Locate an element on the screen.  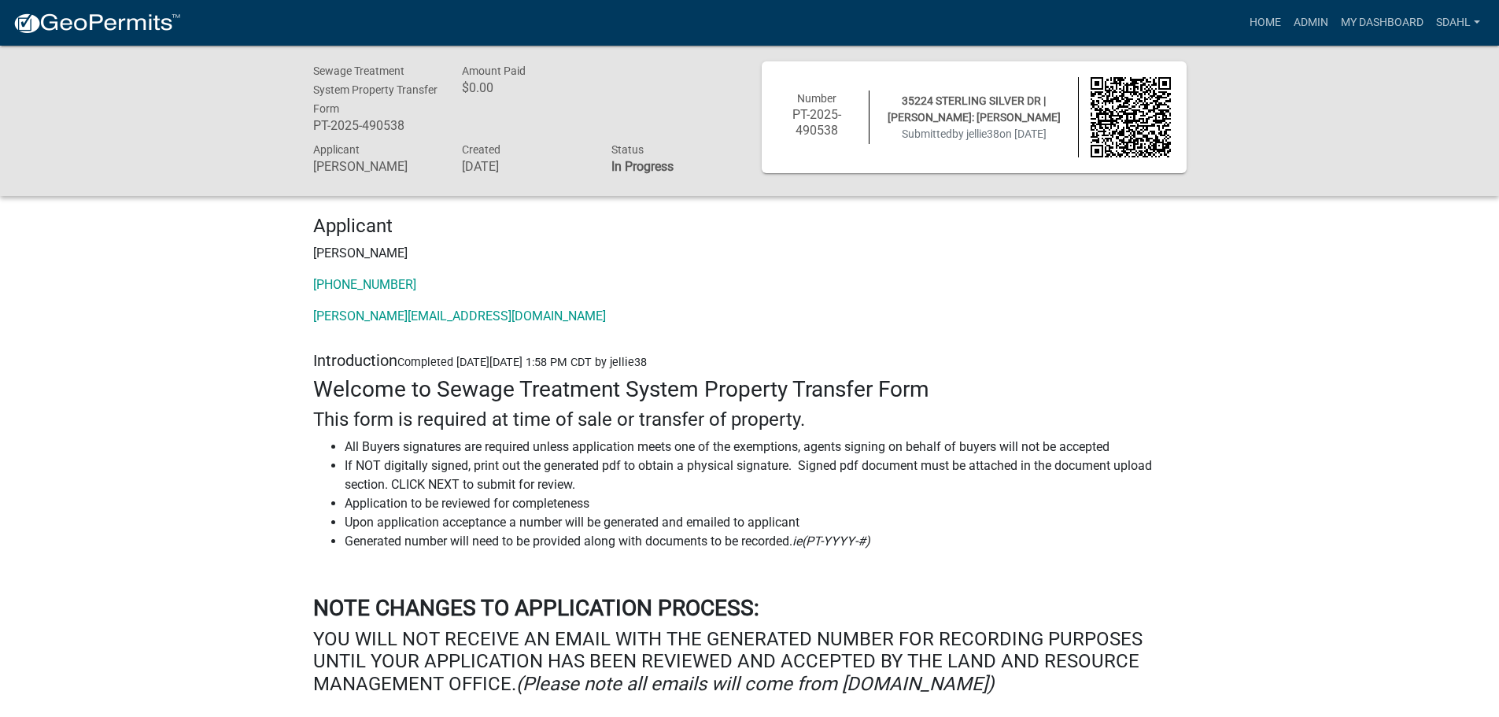
li: Upon application acceptance a number will be generated and emailed to applicant is located at coordinates (766, 523).